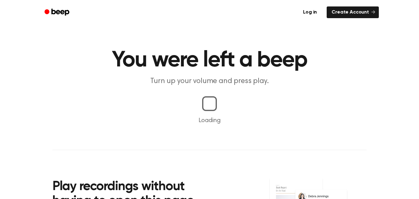 This screenshot has height=199, width=419. What do you see at coordinates (210, 81) in the screenshot?
I see `p: Turn up your volume and press play.` at bounding box center [210, 81].